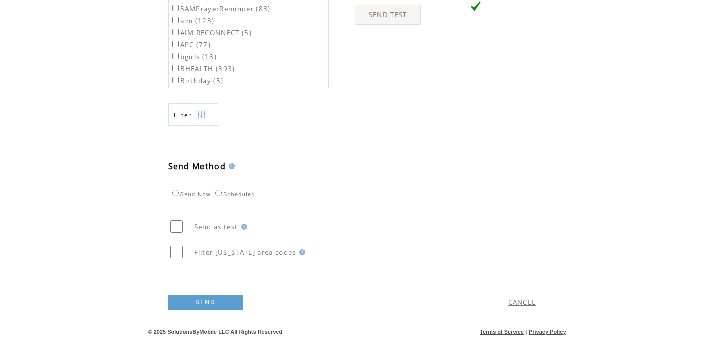 The width and height of the screenshot is (714, 340). I want to click on input: Send Now, so click(175, 193).